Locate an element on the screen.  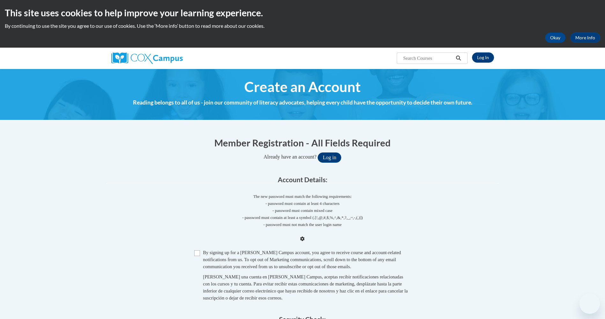
span: The new password must match the following requirements: is located at coordinates (303, 196).